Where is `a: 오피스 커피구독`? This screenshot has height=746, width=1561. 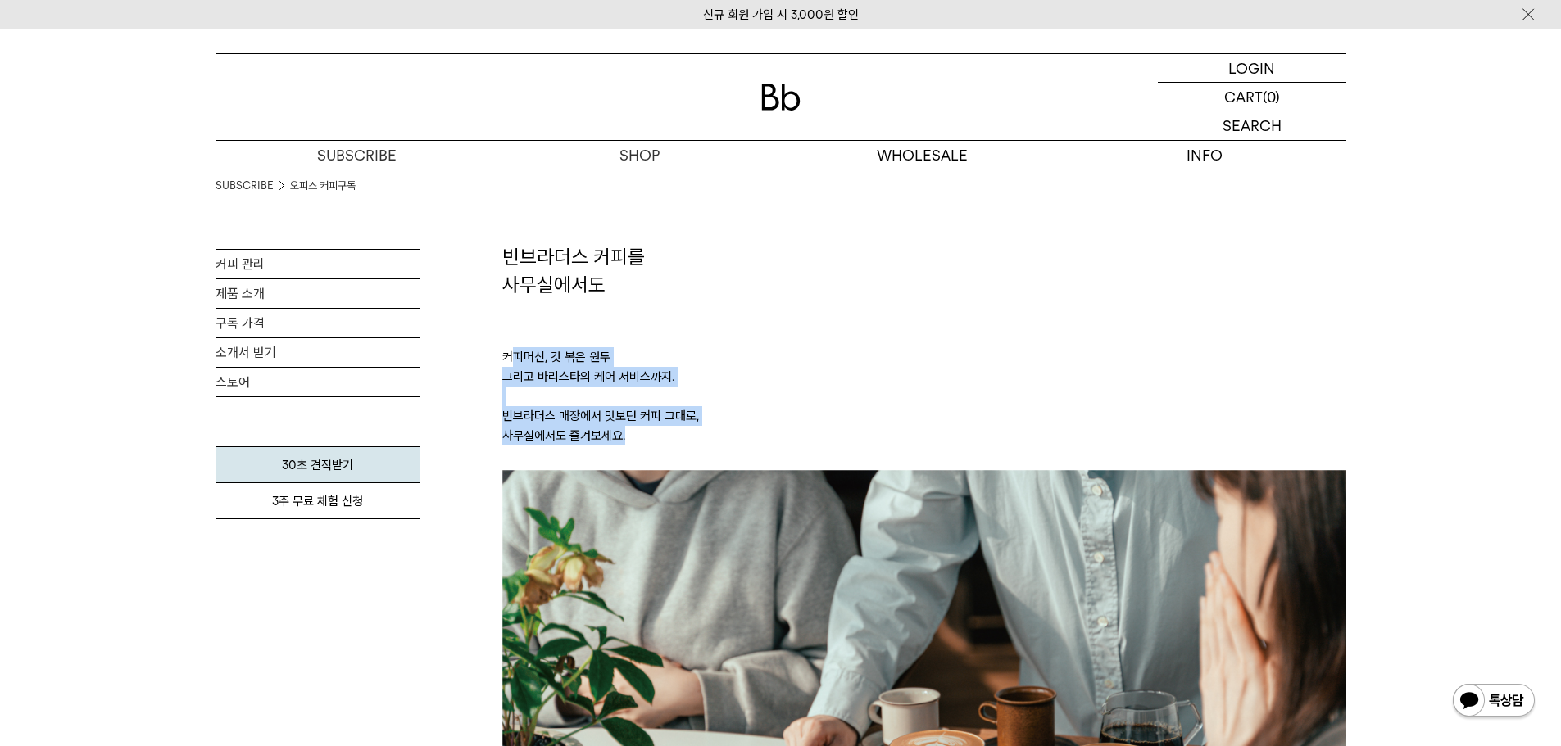 a: 오피스 커피구독 is located at coordinates (323, 186).